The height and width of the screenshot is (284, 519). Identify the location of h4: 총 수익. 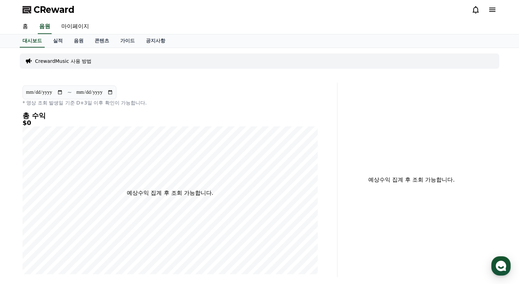
(170, 115).